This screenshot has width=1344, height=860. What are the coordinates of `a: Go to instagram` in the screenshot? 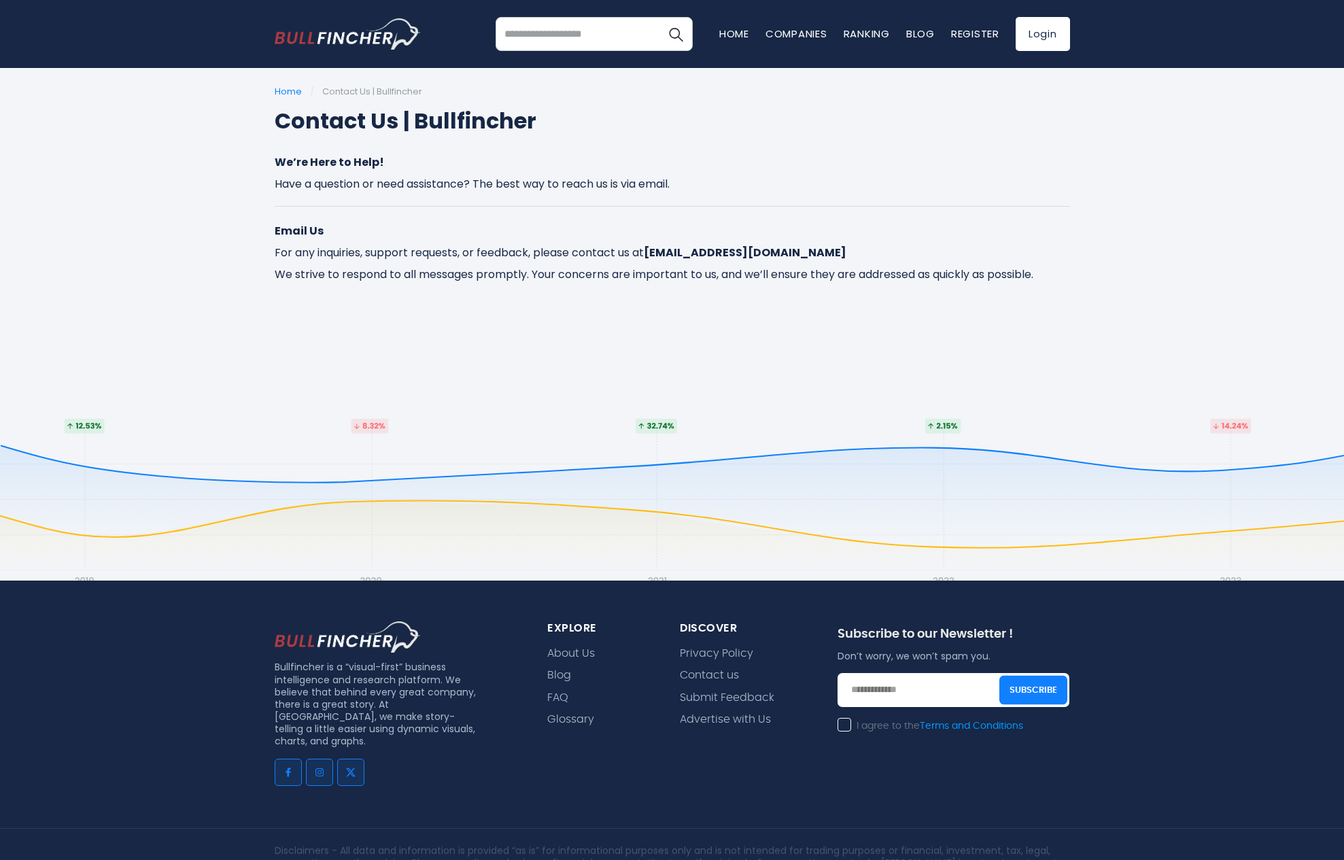 It's located at (319, 772).